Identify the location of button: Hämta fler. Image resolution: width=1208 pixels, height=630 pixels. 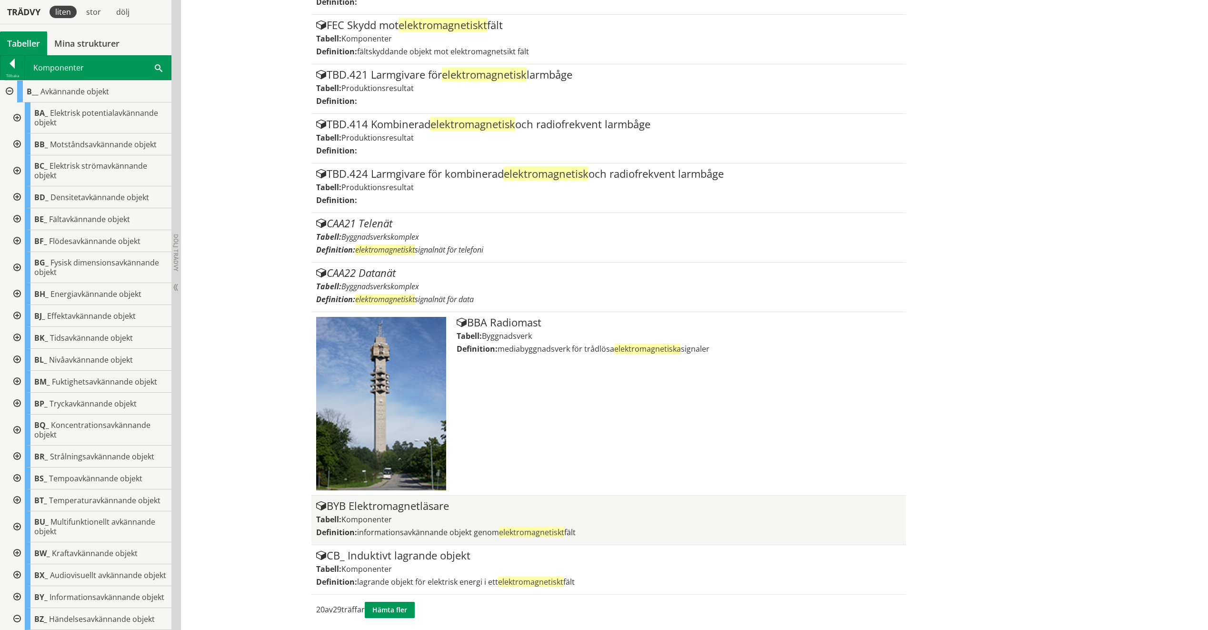
(390, 610).